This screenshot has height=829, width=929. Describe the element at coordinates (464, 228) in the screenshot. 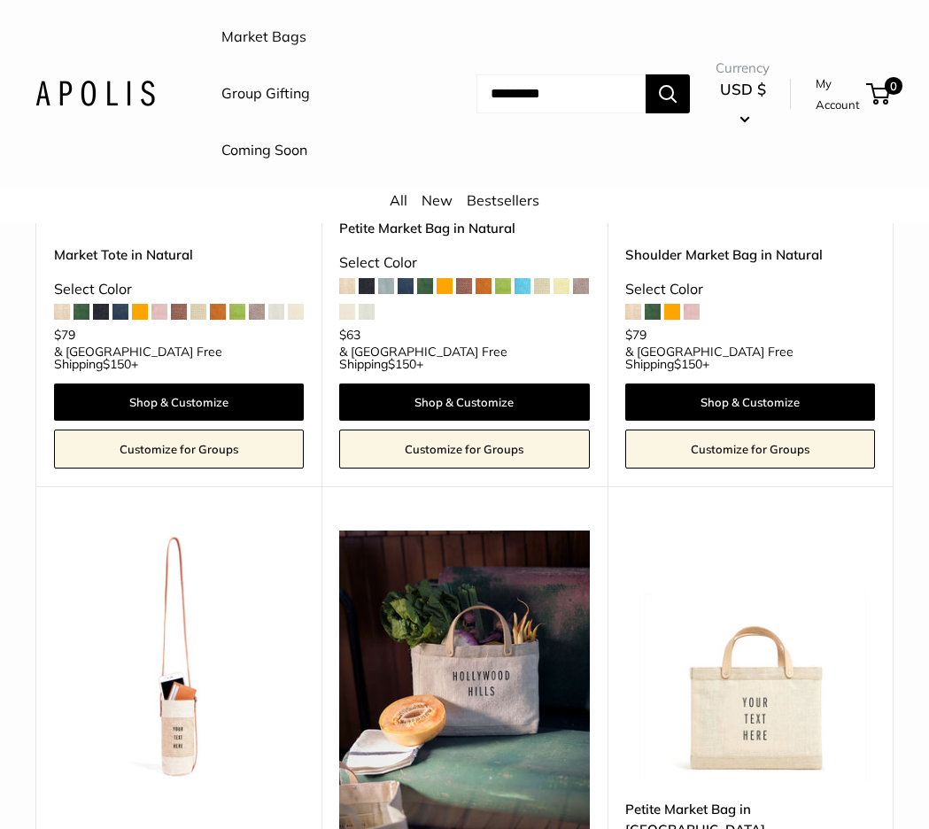

I see `a: Petite Market Bag in Natural` at that location.